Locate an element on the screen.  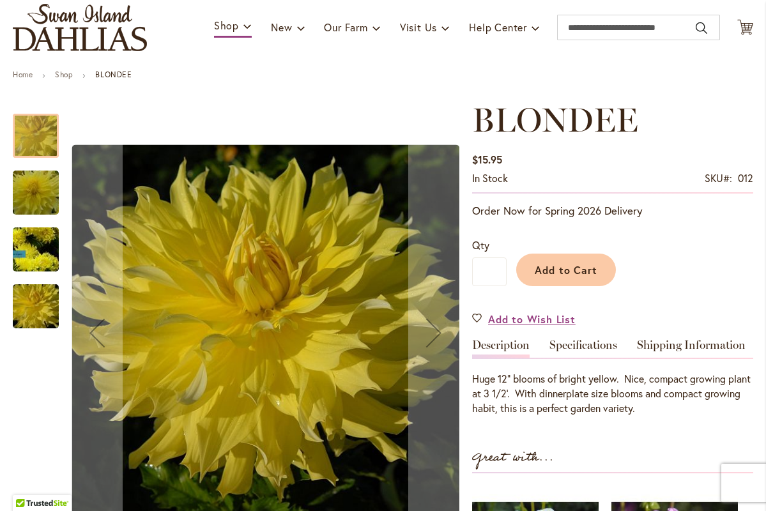
strong: BLONDEE is located at coordinates (113, 74).